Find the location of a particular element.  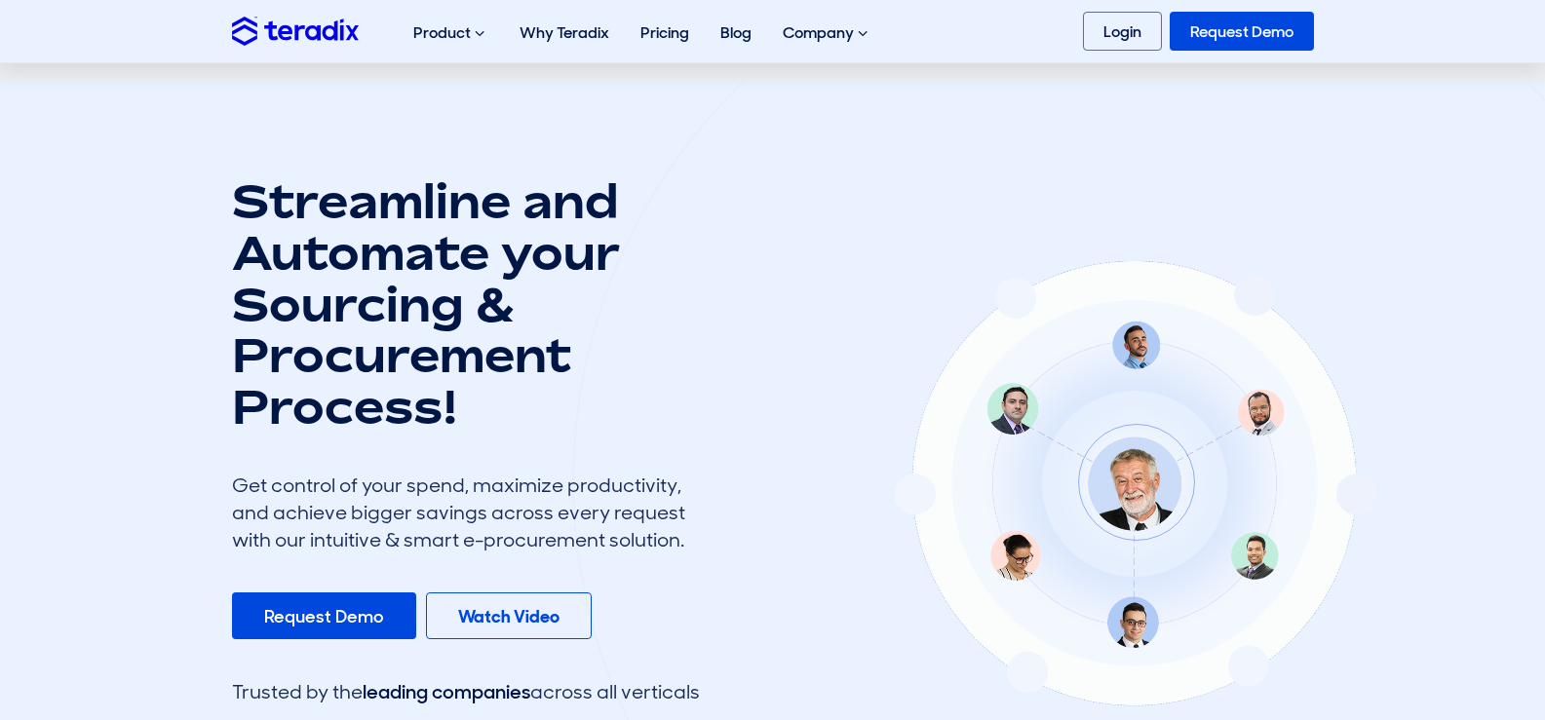

img: Teradix logo is located at coordinates (295, 30).